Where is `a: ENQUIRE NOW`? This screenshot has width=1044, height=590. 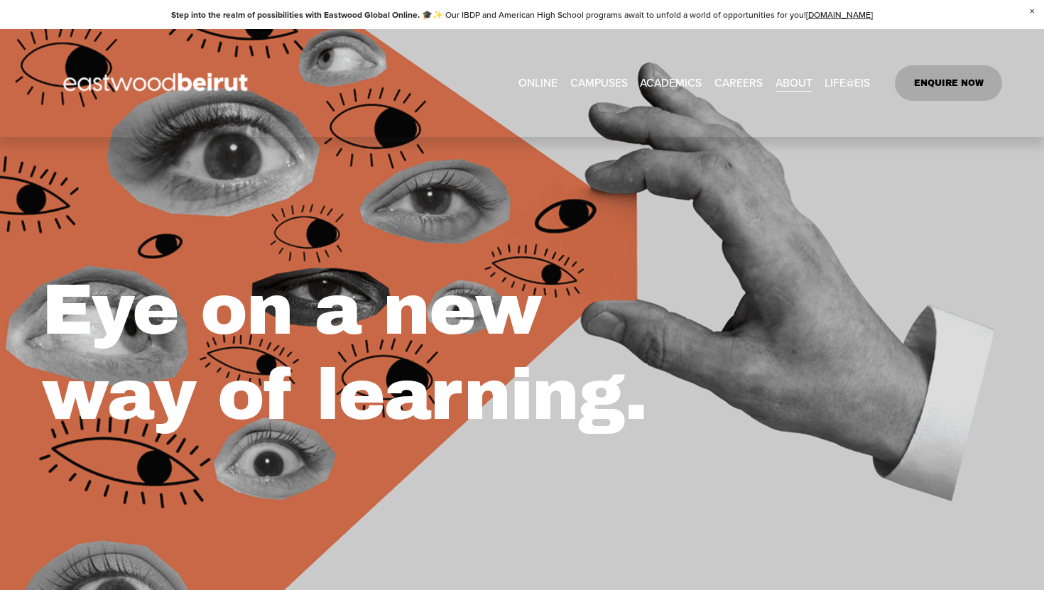
a: ENQUIRE NOW is located at coordinates (948, 83).